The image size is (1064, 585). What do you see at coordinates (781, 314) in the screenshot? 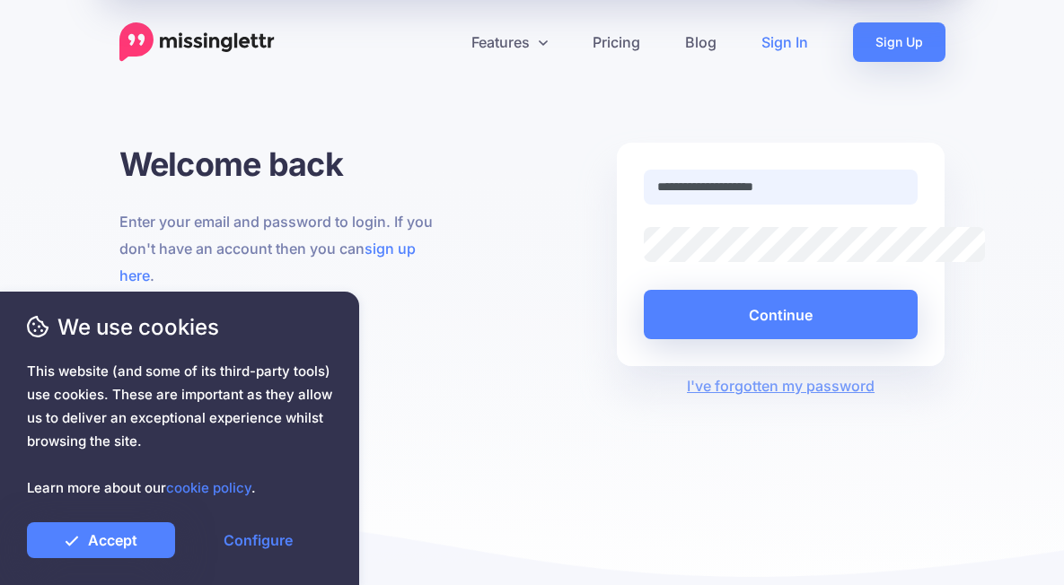
I see `button: Continue` at bounding box center [781, 314].